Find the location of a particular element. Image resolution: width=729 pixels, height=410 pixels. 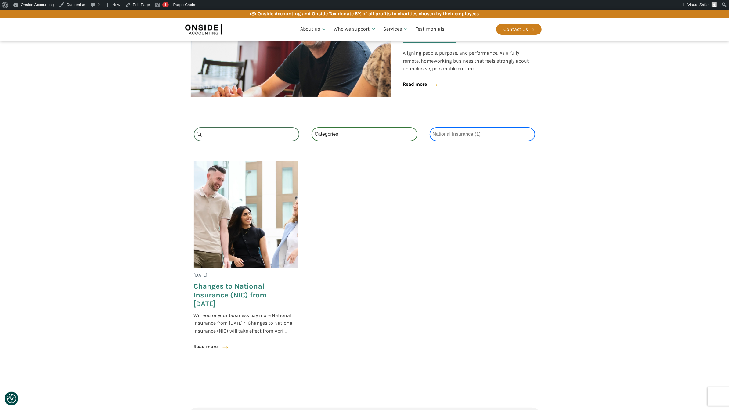

a: Contact Us is located at coordinates (519, 29).